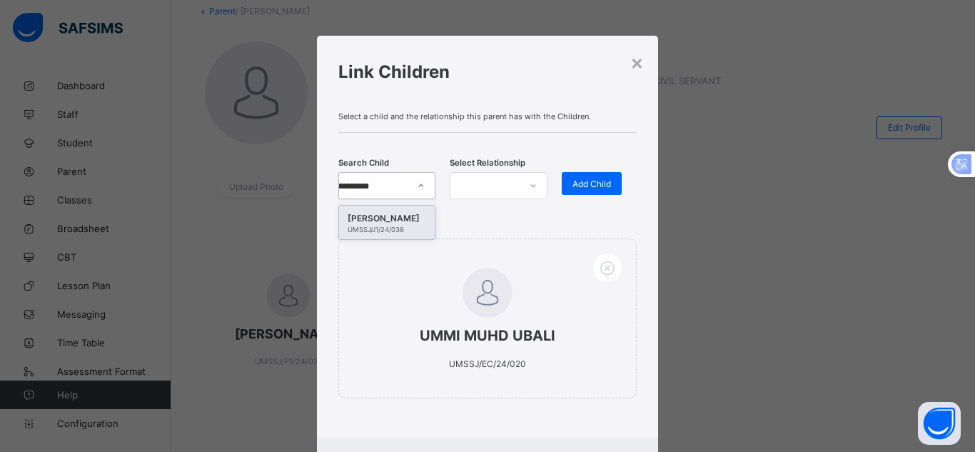  I want to click on span: Search Child, so click(363, 163).